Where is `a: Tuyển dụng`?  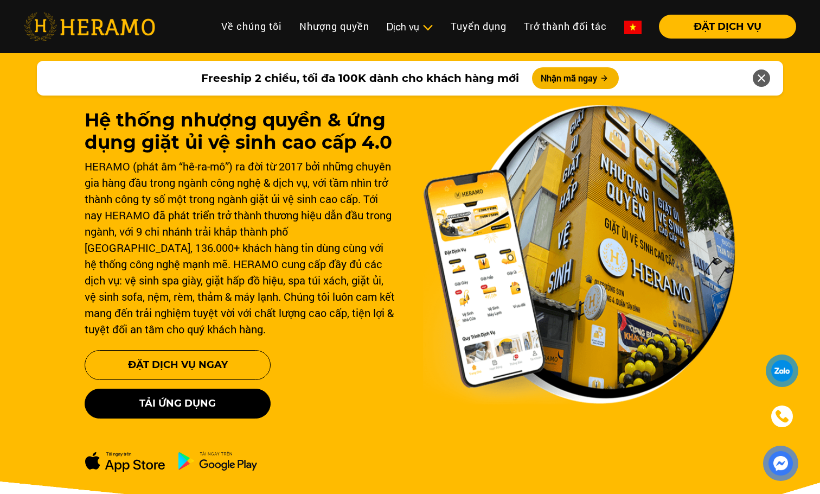 a: Tuyển dụng is located at coordinates (478, 26).